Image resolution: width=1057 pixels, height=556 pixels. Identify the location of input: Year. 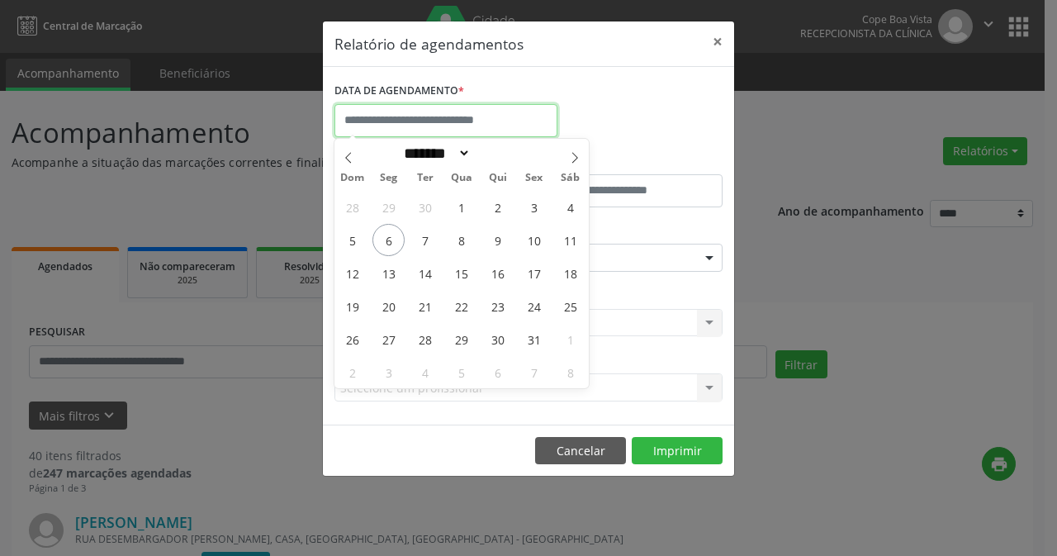
(498, 153).